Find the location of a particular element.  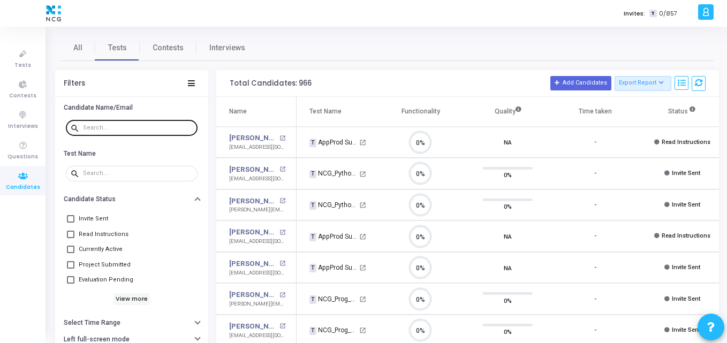

h6: Test Name is located at coordinates (80, 154).